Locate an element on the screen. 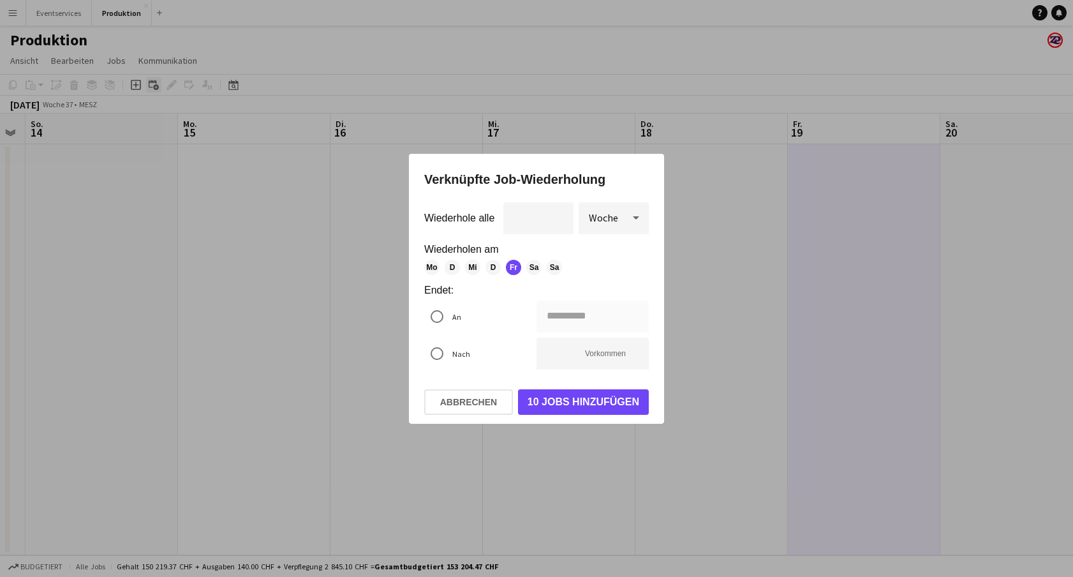  label: Endet: is located at coordinates (537, 290).